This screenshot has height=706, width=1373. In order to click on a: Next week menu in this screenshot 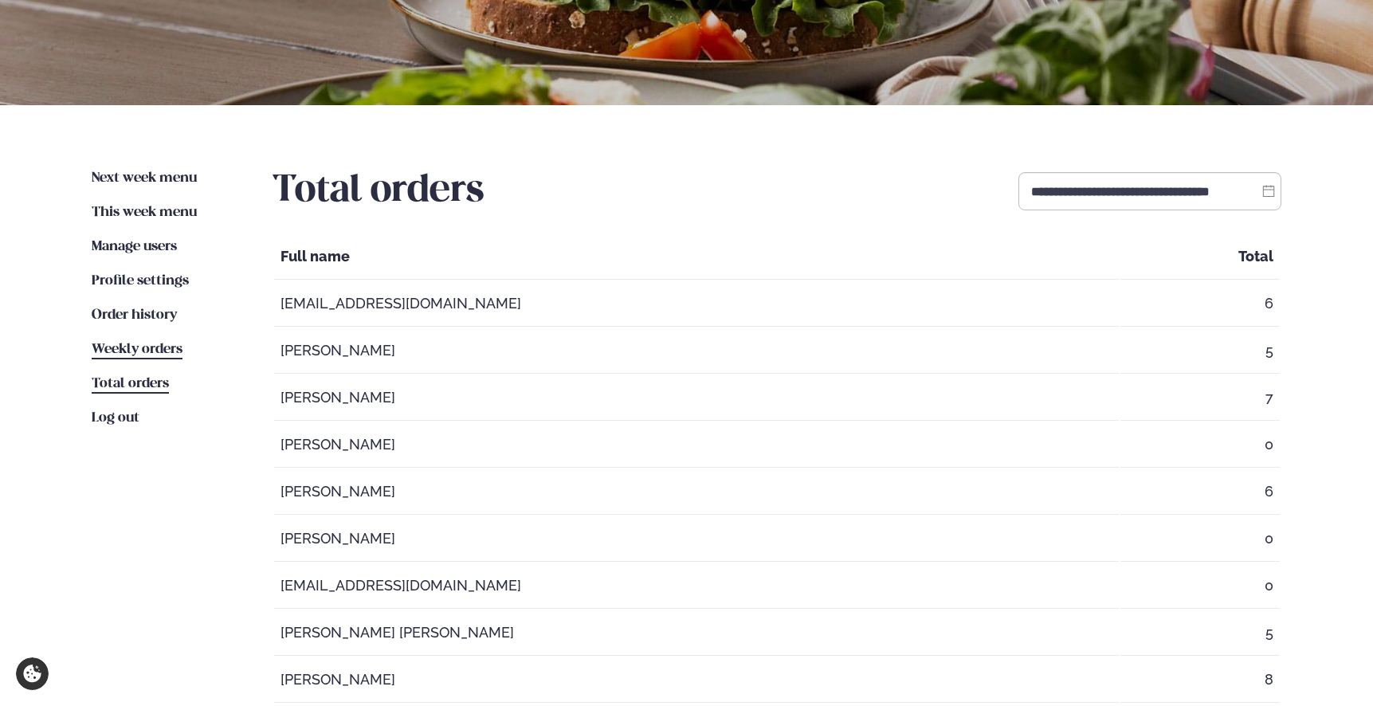, I will do `click(144, 178)`.